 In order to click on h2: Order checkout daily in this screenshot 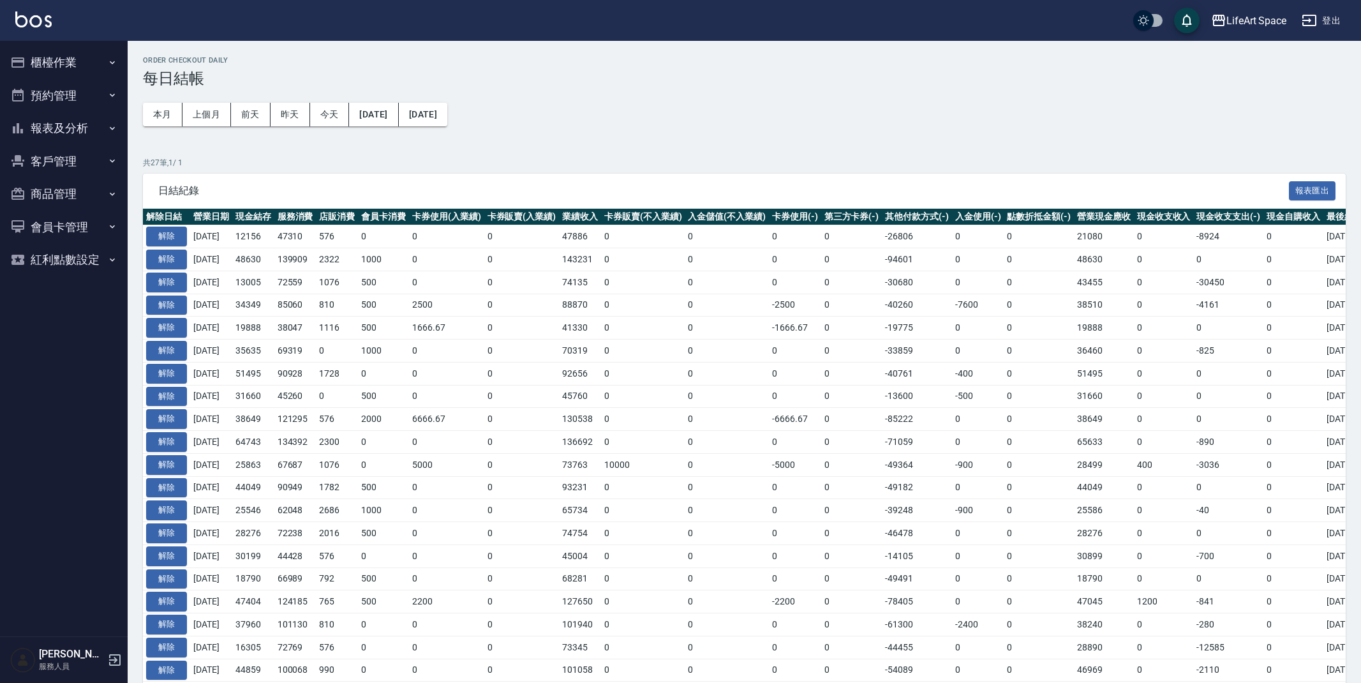, I will do `click(744, 60)`.